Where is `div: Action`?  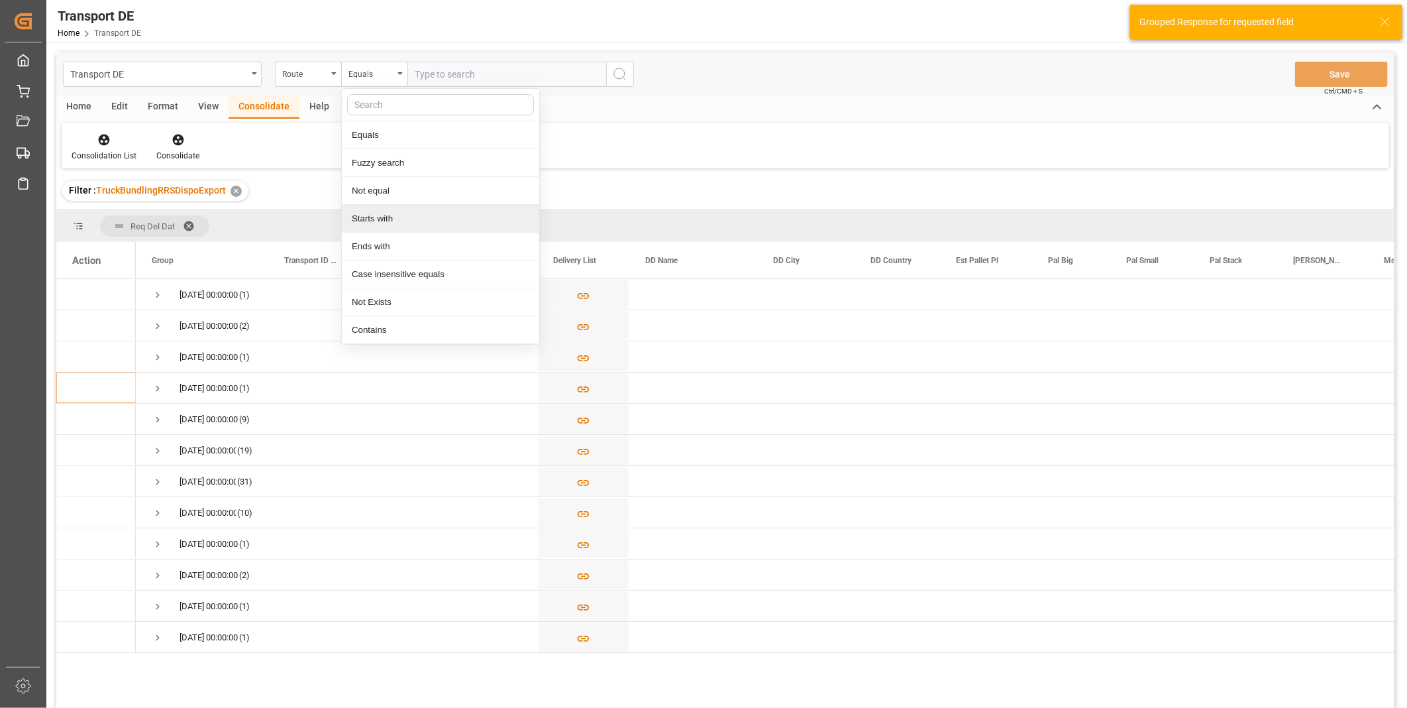
div: Action is located at coordinates (86, 260).